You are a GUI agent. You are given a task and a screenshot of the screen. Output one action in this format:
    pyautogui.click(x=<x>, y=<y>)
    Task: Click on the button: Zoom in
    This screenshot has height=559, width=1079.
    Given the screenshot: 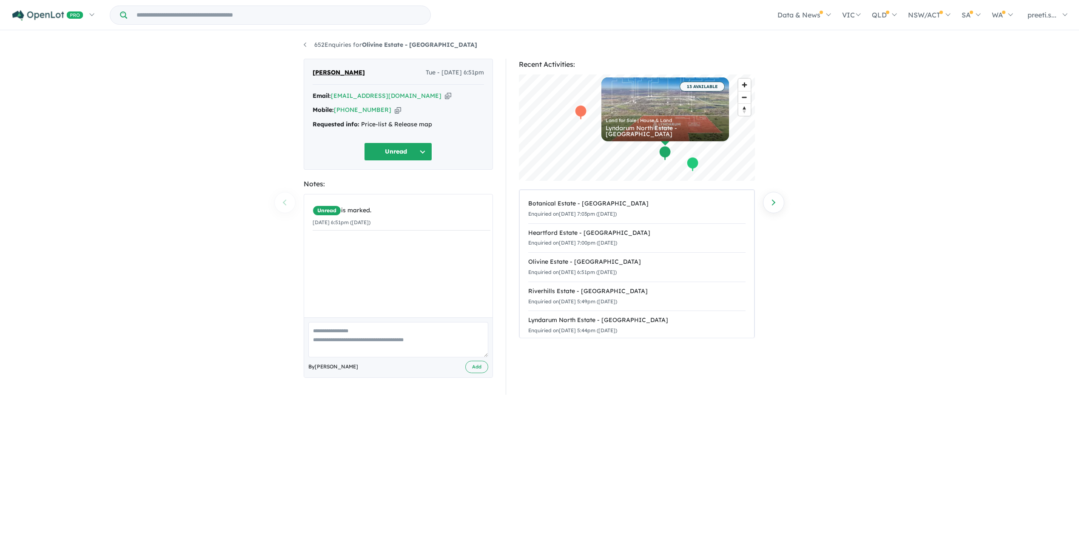 What is the action you would take?
    pyautogui.click(x=744, y=85)
    